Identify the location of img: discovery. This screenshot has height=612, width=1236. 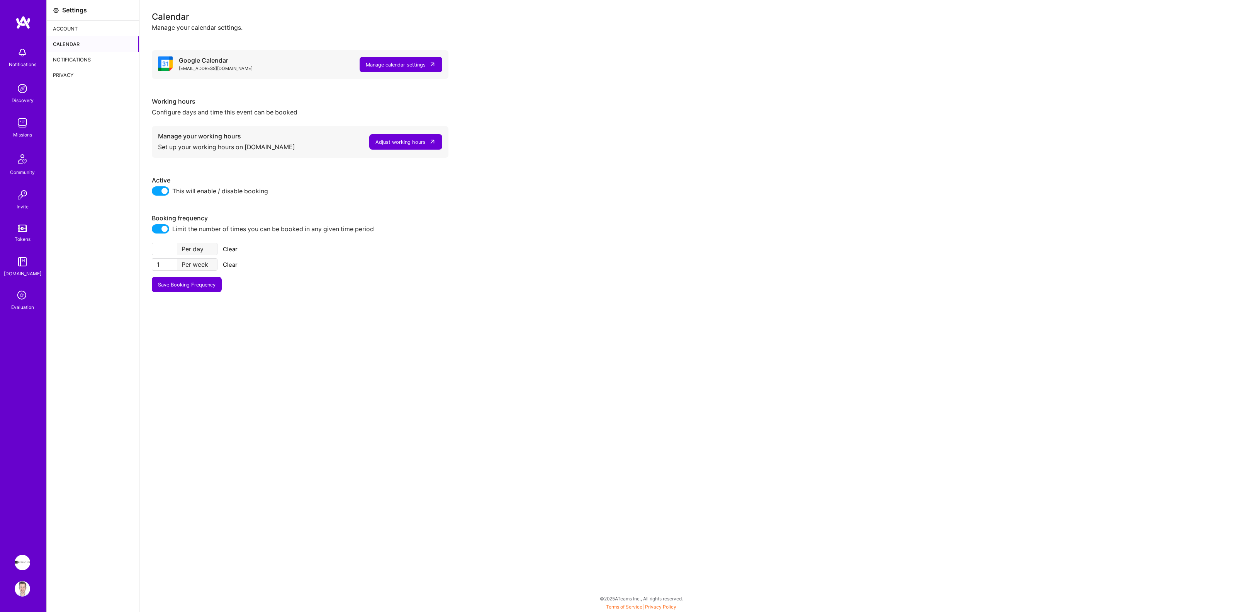
(22, 88).